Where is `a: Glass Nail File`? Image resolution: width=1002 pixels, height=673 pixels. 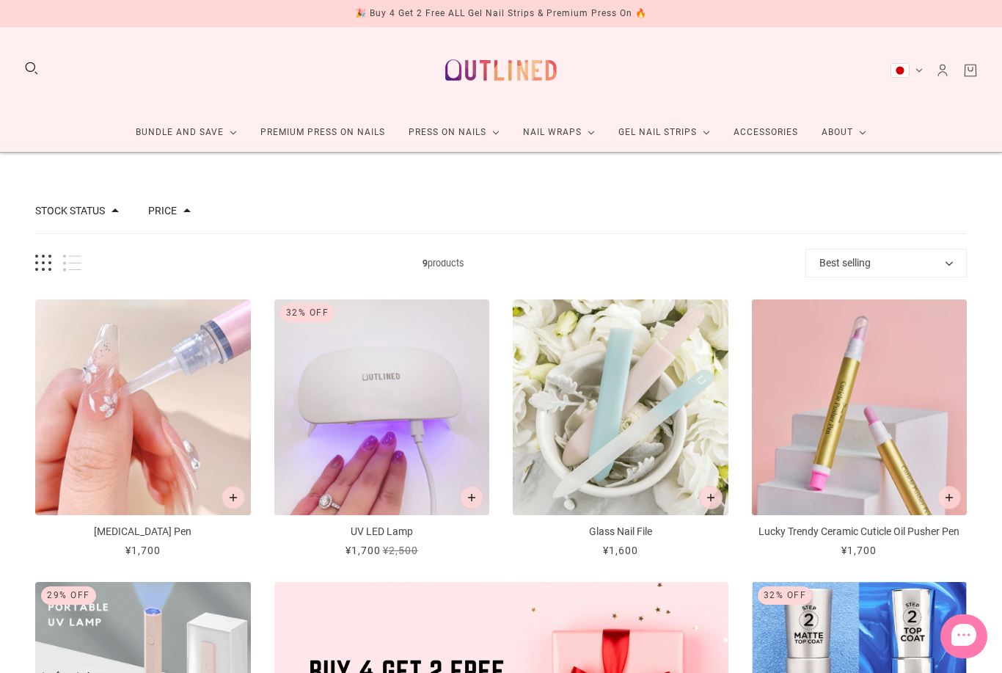
a: Glass Nail File is located at coordinates (621, 428).